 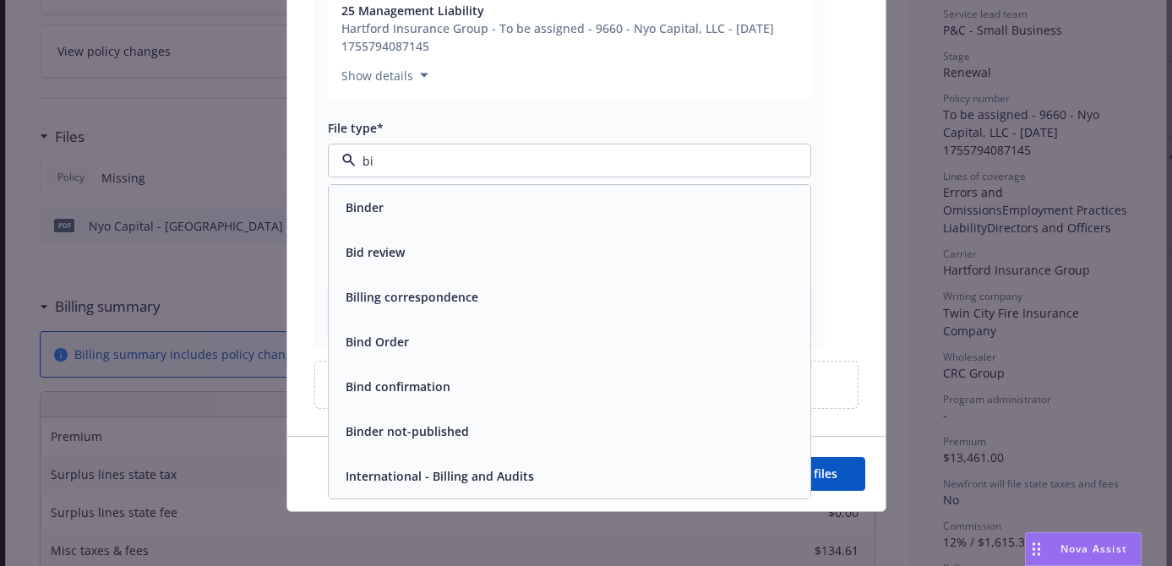 I want to click on button: Binder, so click(x=364, y=207).